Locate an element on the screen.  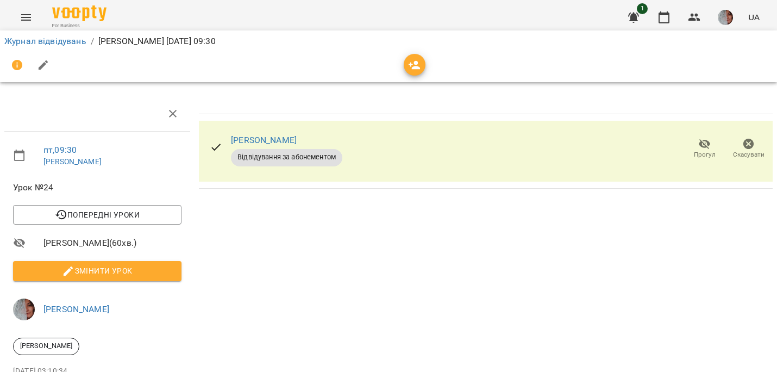
span: UA is located at coordinates (754, 17).